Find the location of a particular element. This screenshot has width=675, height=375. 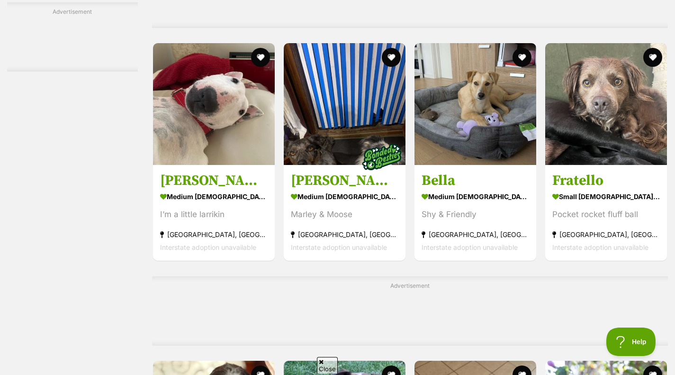

span: Close is located at coordinates (327, 365).